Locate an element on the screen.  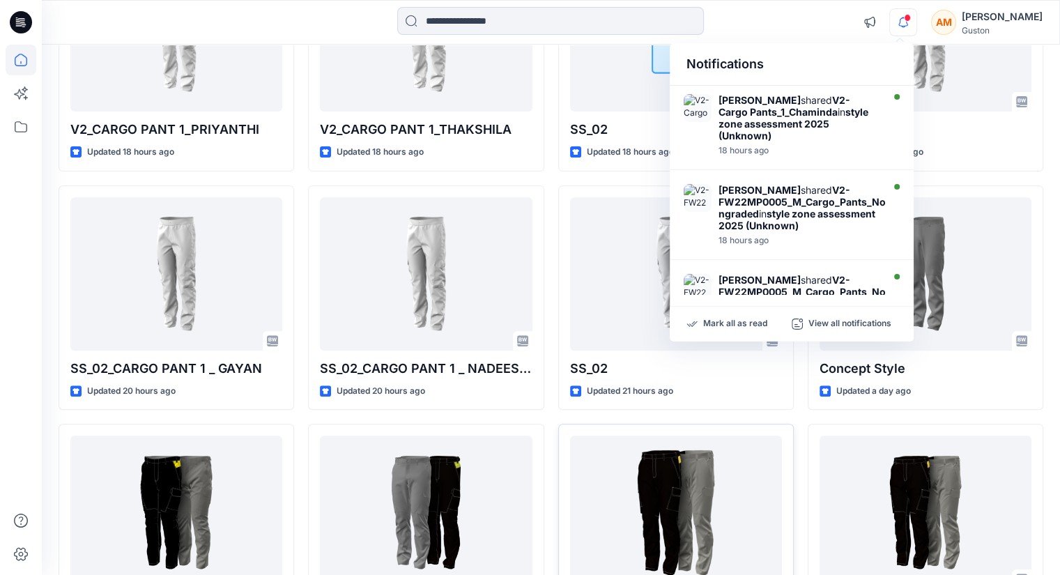
a: SS_02_CARGO PANT 1 _ NADEESHA is located at coordinates (426, 274).